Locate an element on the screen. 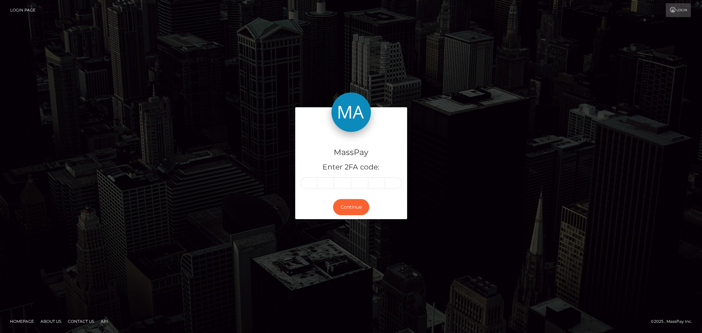 The height and width of the screenshot is (333, 702). a: About Us is located at coordinates (51, 321).